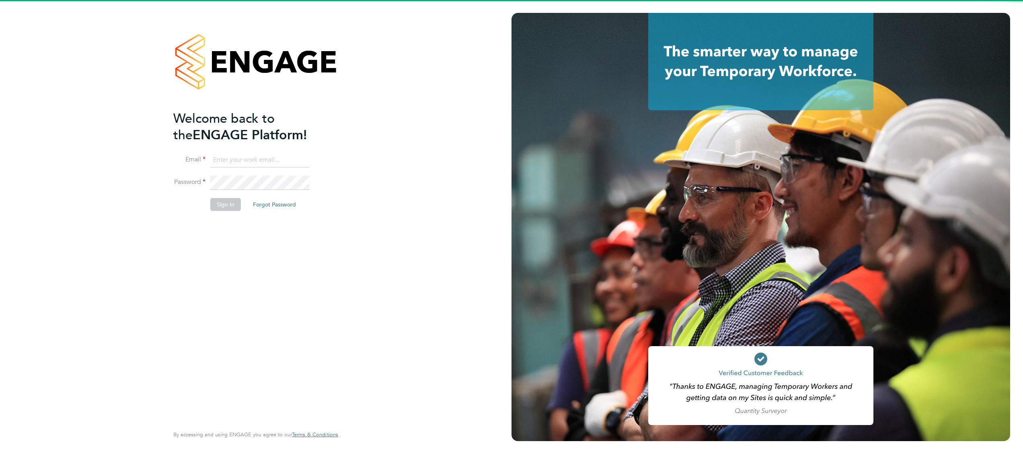 The width and height of the screenshot is (1023, 454). I want to click on h2: ENGAGE Platform!, so click(252, 127).